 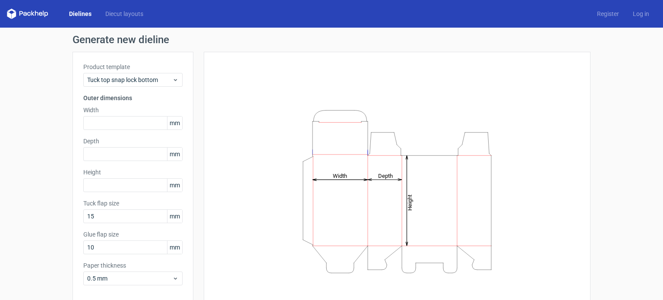 I want to click on label: Width, so click(x=133, y=110).